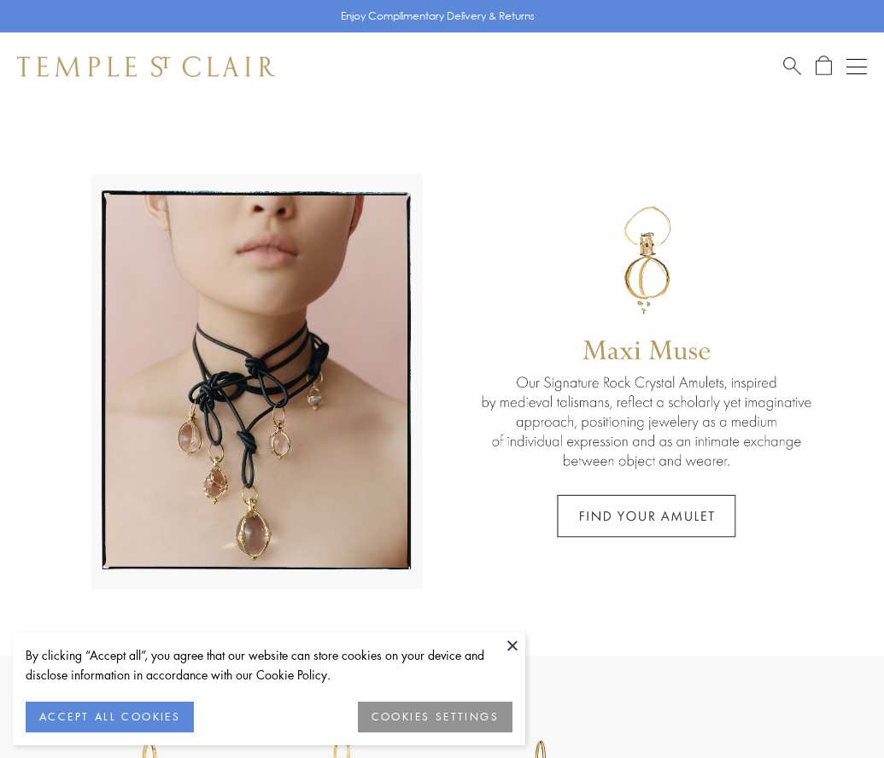 Image resolution: width=884 pixels, height=758 pixels. I want to click on button: Open navigation, so click(856, 67).